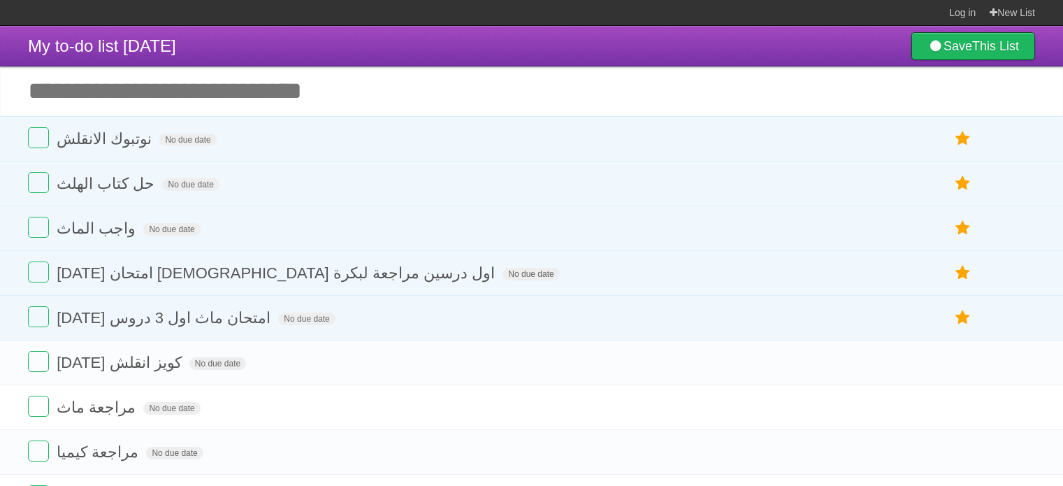  I want to click on b: This List, so click(995, 46).